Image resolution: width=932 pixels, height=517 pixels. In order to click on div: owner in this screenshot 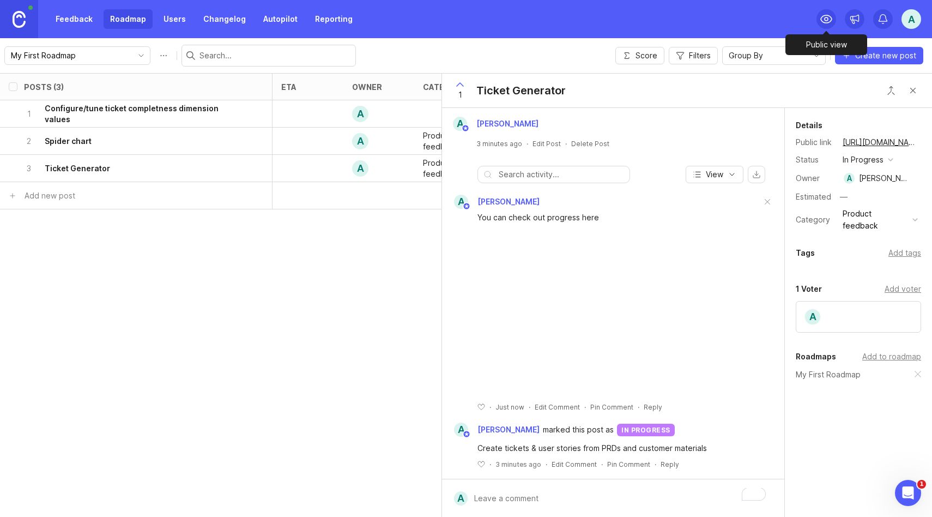, I will do `click(367, 87)`.